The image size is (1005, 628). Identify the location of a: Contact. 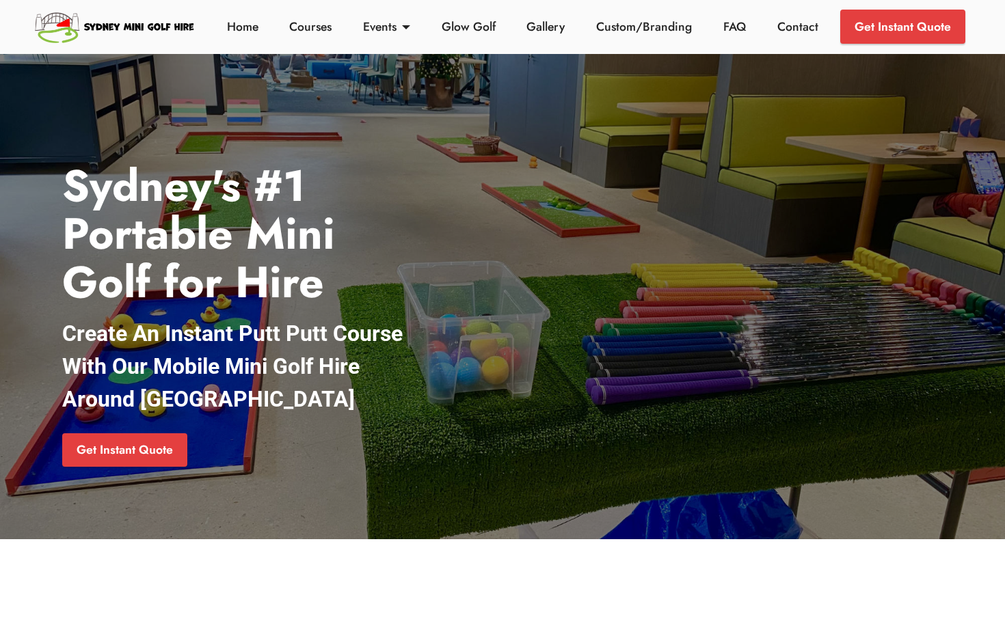
(797, 27).